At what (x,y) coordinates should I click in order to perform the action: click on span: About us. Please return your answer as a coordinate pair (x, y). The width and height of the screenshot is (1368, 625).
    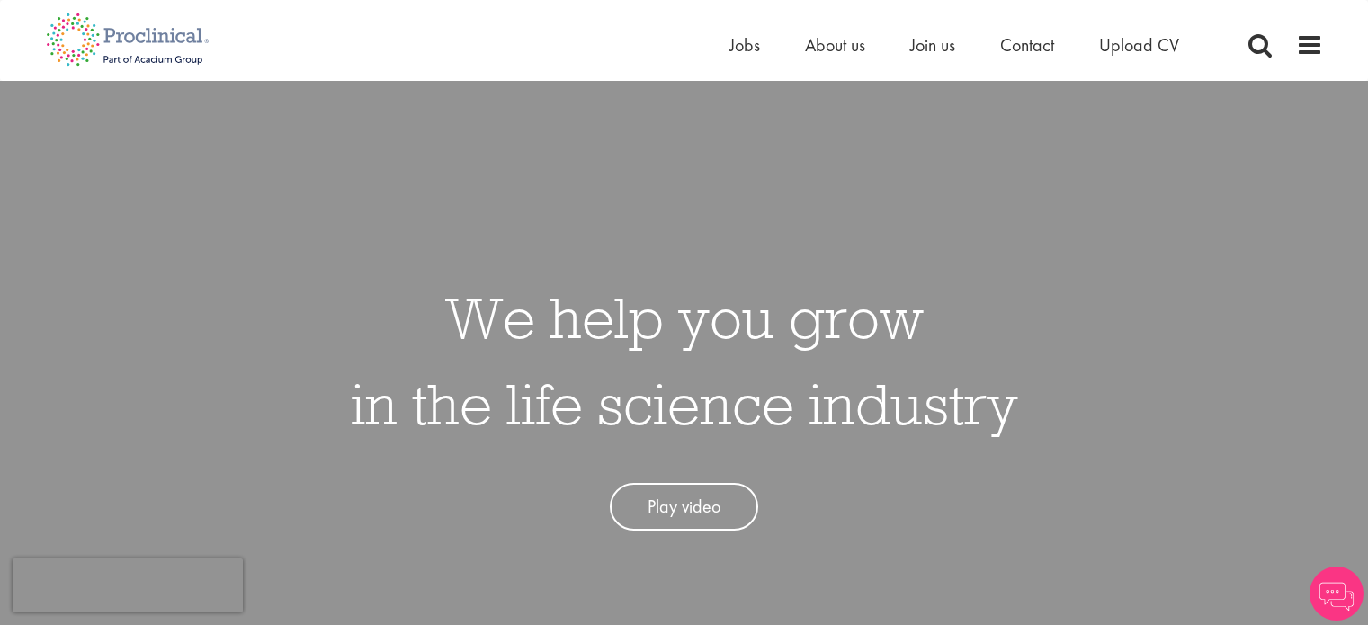
    Looking at the image, I should click on (834, 45).